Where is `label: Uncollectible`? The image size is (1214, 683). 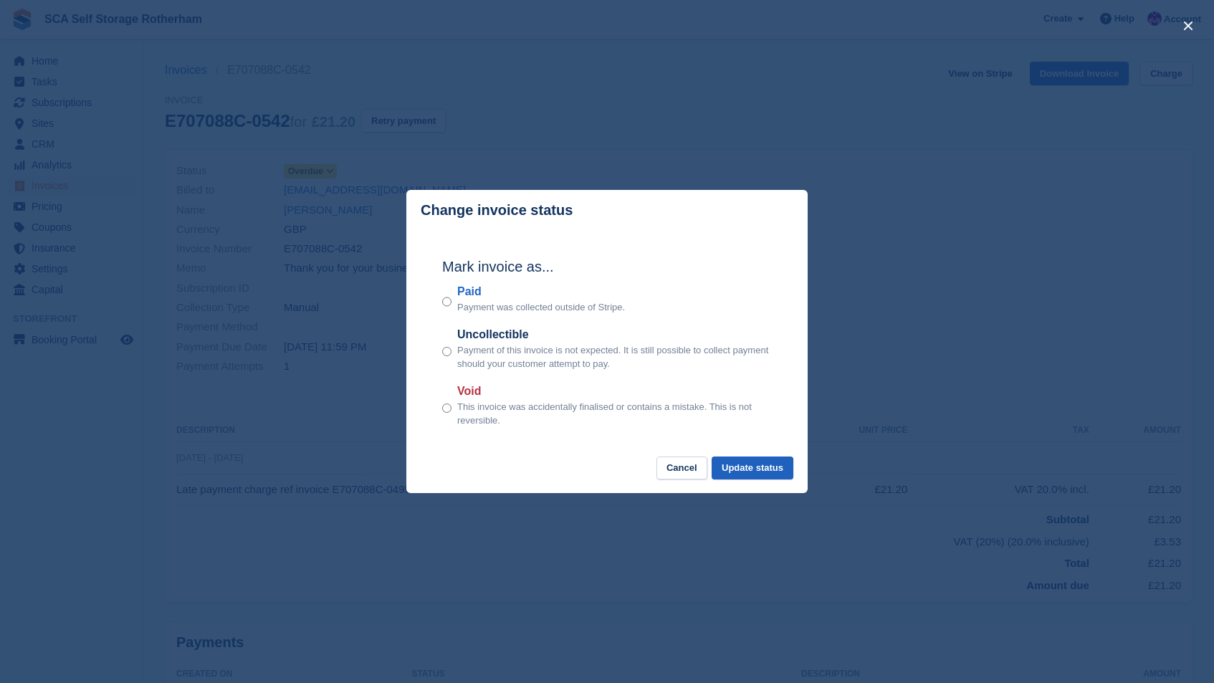
label: Uncollectible is located at coordinates (614, 335).